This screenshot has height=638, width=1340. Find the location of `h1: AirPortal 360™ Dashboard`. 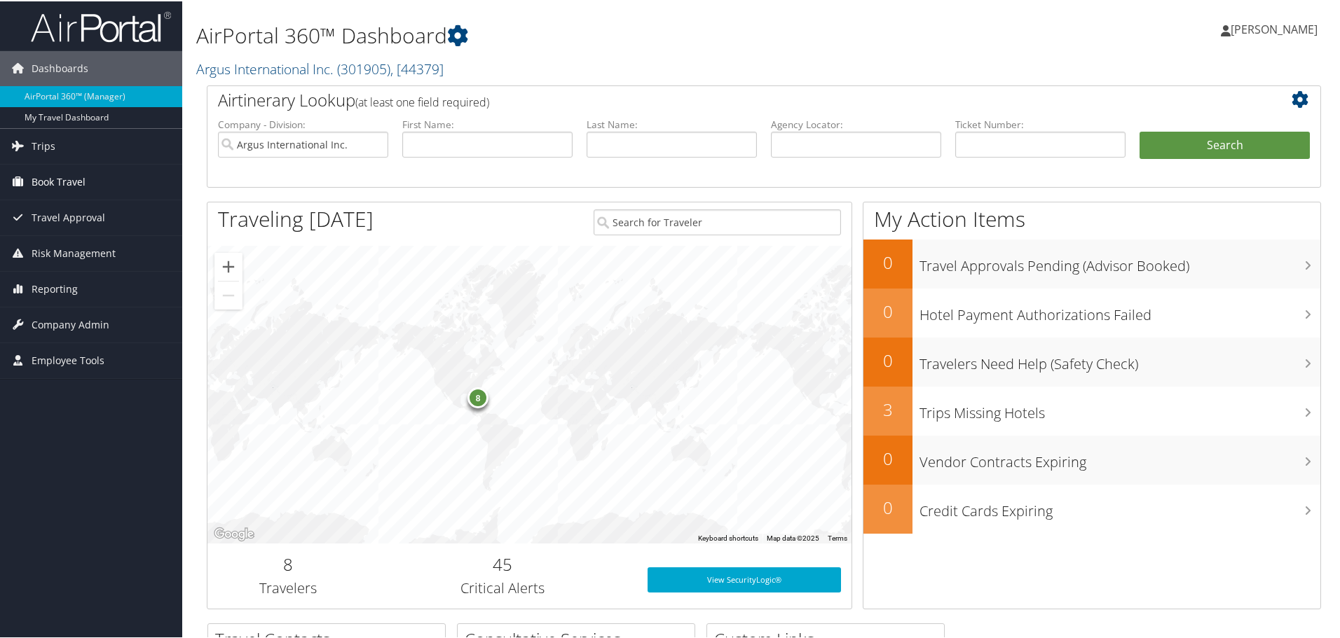

h1: AirPortal 360™ Dashboard is located at coordinates (575, 34).